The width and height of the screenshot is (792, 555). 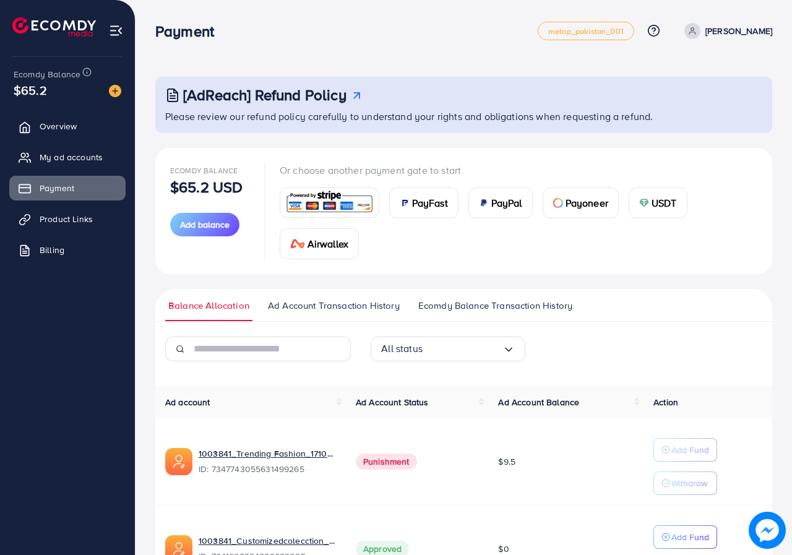 I want to click on p: $65.2 USD, so click(x=206, y=187).